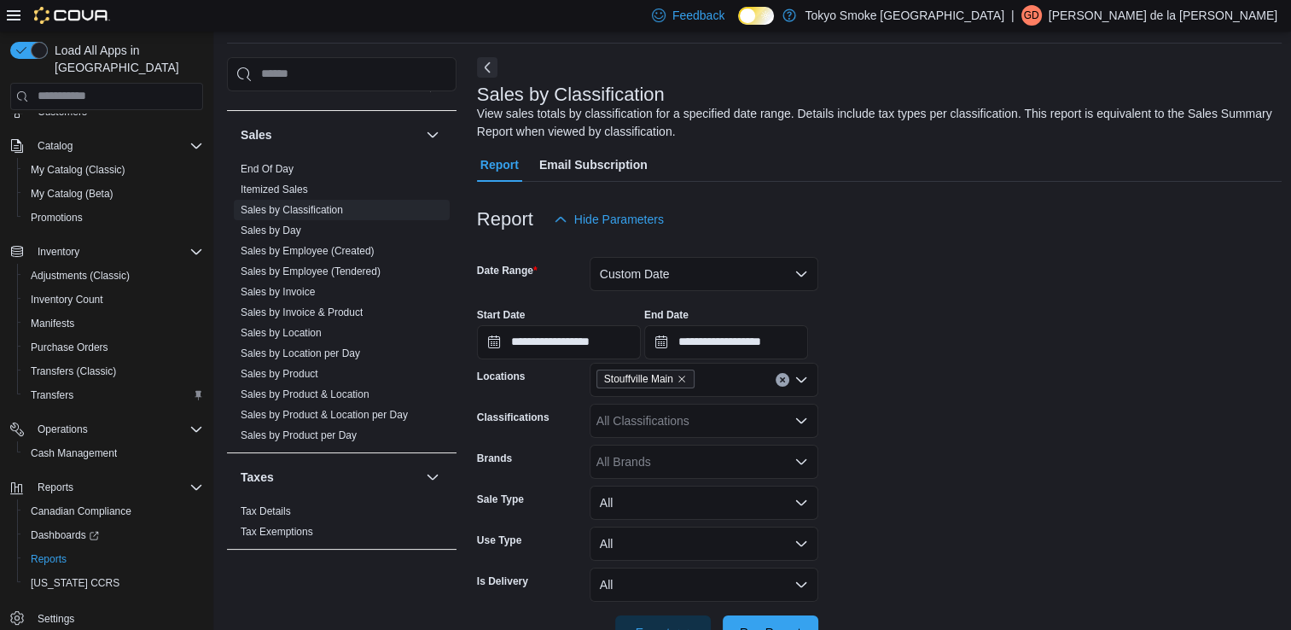 The height and width of the screenshot is (630, 1291). I want to click on button: My Catalog (Classic), so click(113, 170).